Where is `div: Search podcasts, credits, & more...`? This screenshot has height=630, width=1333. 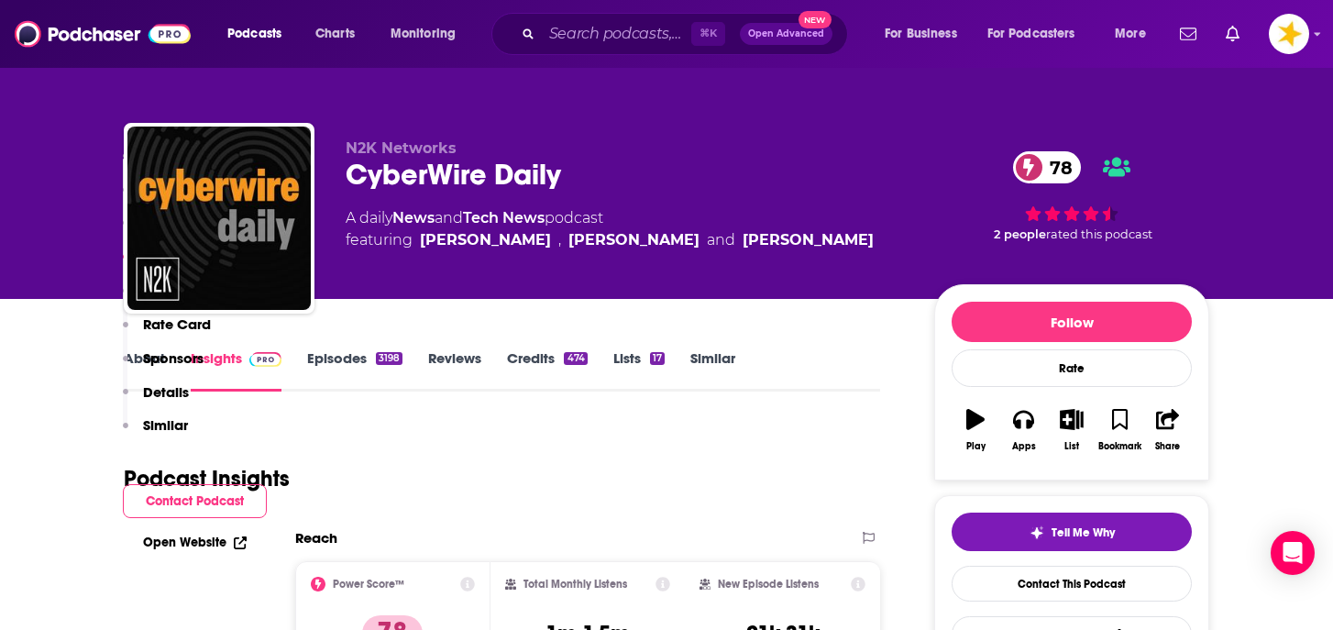
div: Search podcasts, credits, & more... is located at coordinates (687, 34).